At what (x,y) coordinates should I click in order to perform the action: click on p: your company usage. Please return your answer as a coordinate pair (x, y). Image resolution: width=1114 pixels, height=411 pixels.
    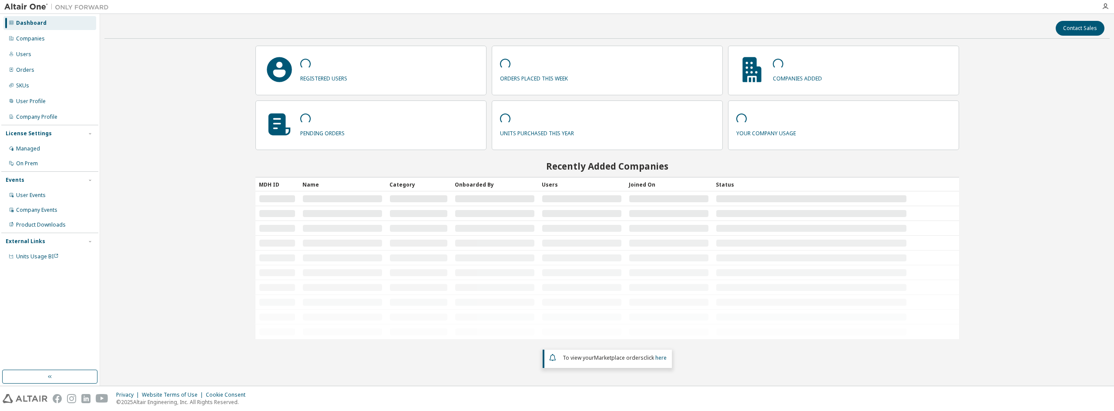
    Looking at the image, I should click on (766, 132).